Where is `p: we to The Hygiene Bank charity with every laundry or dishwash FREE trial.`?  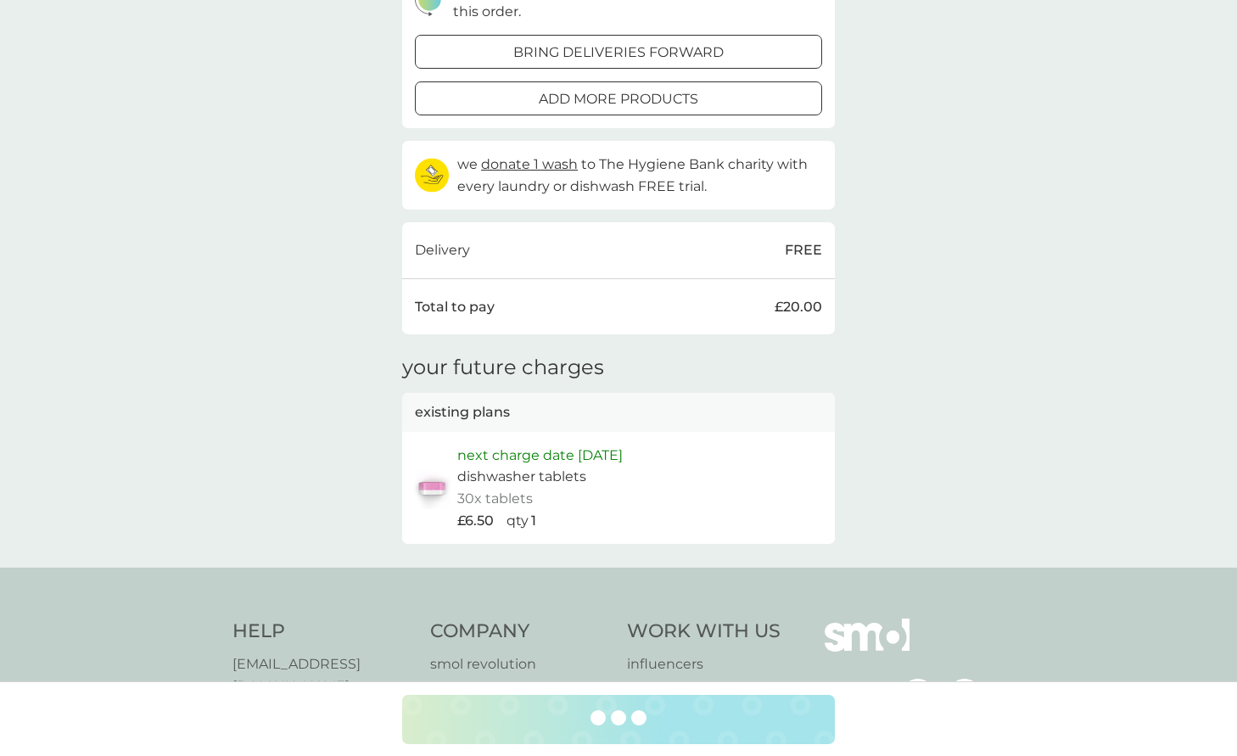 p: we to The Hygiene Bank charity with every laundry or dishwash FREE trial. is located at coordinates (640, 175).